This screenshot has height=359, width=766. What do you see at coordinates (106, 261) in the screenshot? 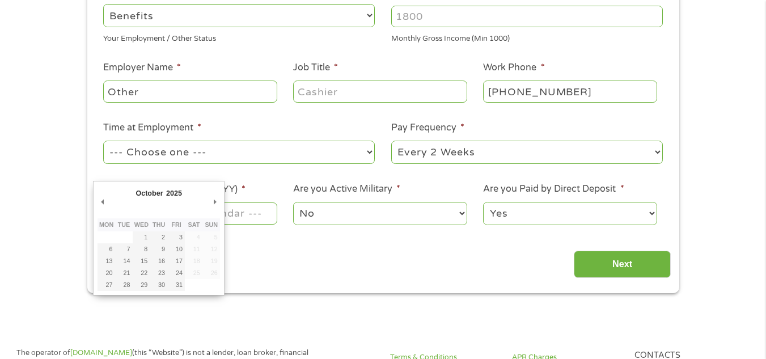
I see `button: 13` at bounding box center [106, 261].